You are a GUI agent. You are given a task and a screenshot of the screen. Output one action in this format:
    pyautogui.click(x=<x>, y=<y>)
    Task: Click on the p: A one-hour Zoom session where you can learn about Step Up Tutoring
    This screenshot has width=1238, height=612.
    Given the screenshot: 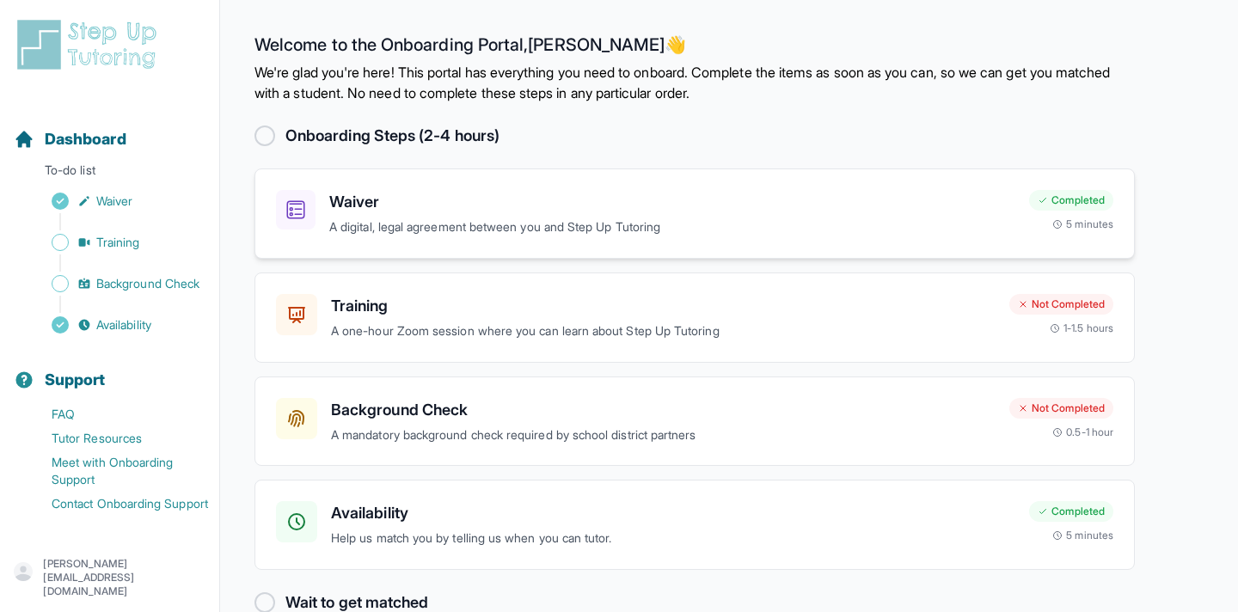 What is the action you would take?
    pyautogui.click(x=663, y=331)
    